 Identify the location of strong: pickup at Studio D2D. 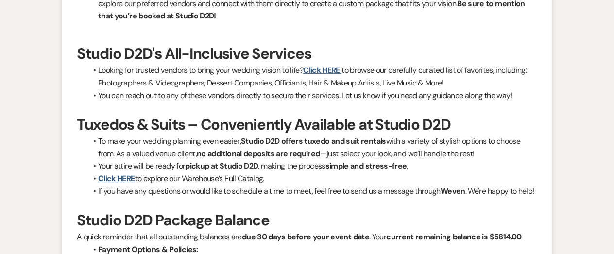
(222, 166).